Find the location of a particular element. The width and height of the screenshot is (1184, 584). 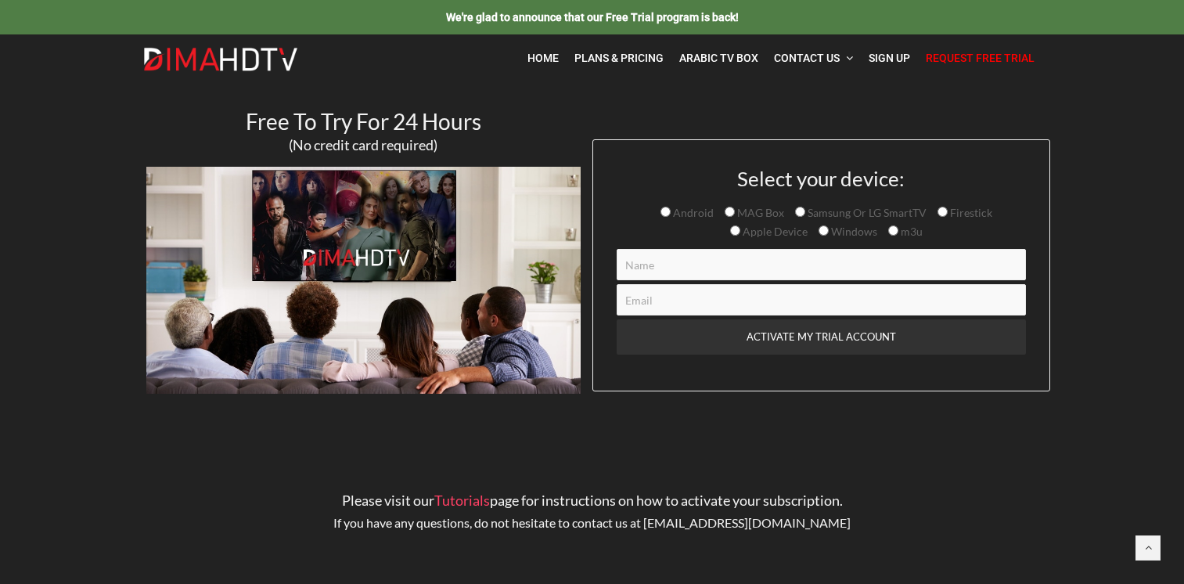

span: Firestick is located at coordinates (970, 212).